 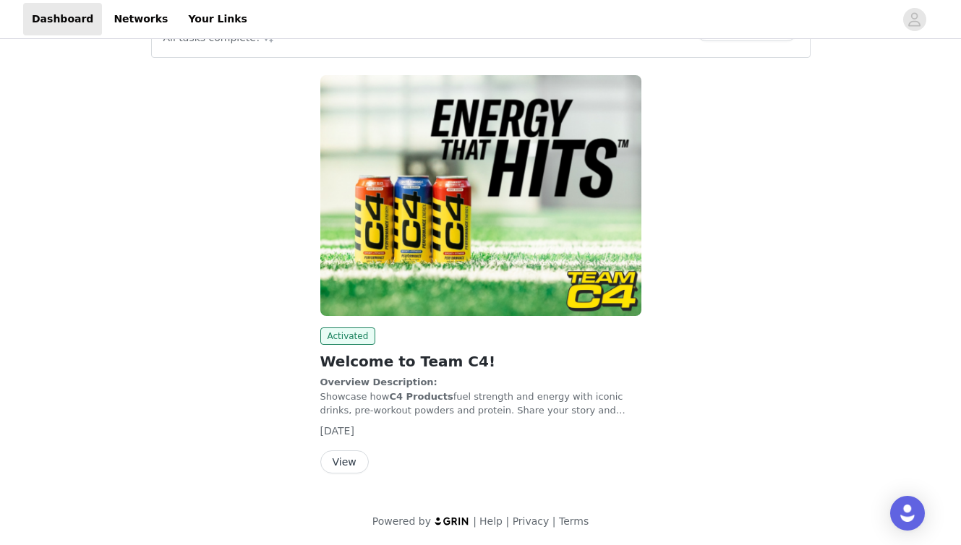 What do you see at coordinates (218, 19) in the screenshot?
I see `a: Your Links` at bounding box center [218, 19].